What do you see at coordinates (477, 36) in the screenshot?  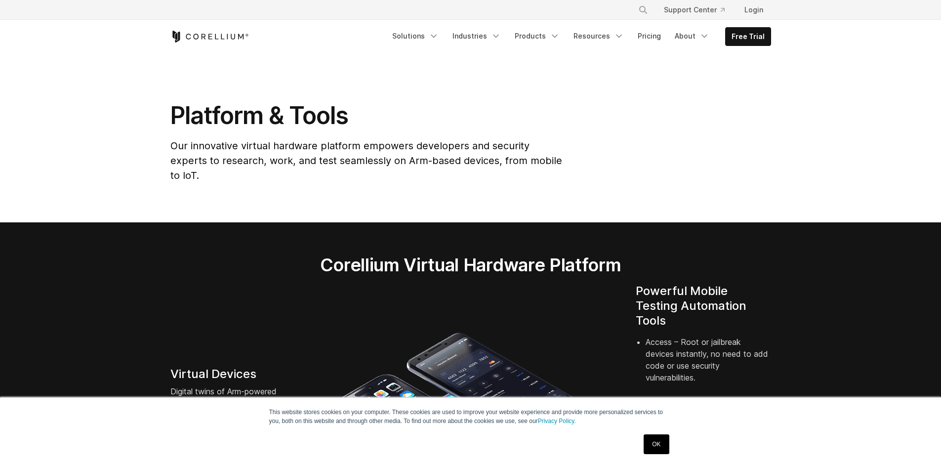 I see `a: Industries` at bounding box center [477, 36].